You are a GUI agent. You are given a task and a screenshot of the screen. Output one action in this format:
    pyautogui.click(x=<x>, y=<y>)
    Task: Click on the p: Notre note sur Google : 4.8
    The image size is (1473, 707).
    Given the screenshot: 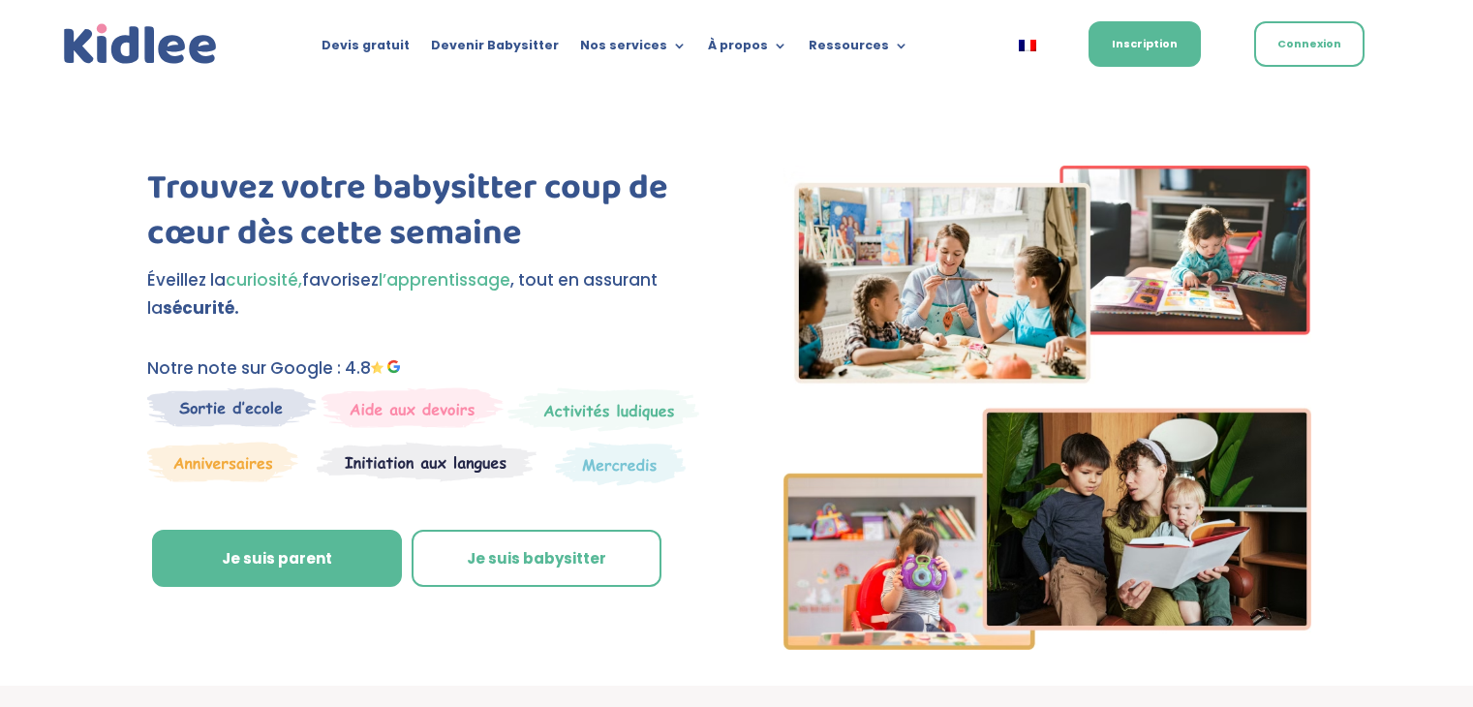 What is the action you would take?
    pyautogui.click(x=425, y=368)
    